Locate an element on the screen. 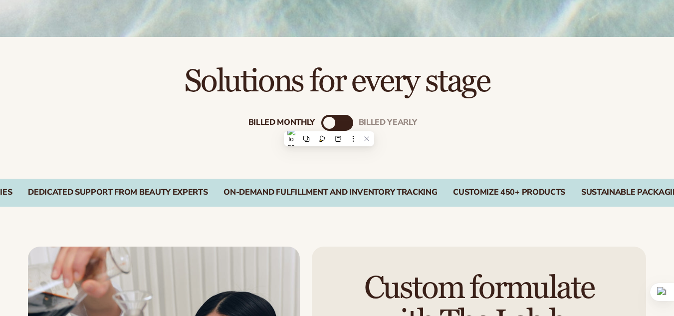 Image resolution: width=674 pixels, height=316 pixels. div: Dedicated Support From Beauty Experts is located at coordinates (118, 192).